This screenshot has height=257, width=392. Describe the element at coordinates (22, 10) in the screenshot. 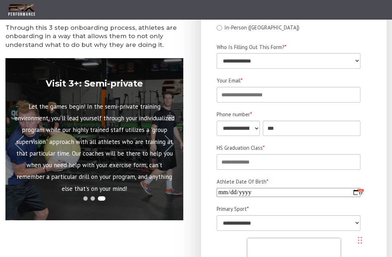

I see `img: BRX Transparent Logo-2` at that location.